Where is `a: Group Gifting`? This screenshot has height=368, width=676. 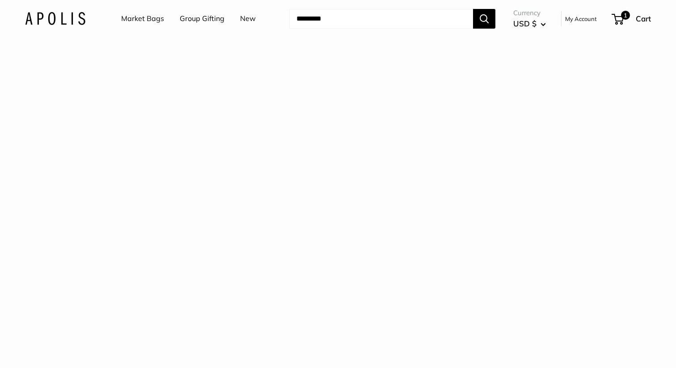 a: Group Gifting is located at coordinates (202, 19).